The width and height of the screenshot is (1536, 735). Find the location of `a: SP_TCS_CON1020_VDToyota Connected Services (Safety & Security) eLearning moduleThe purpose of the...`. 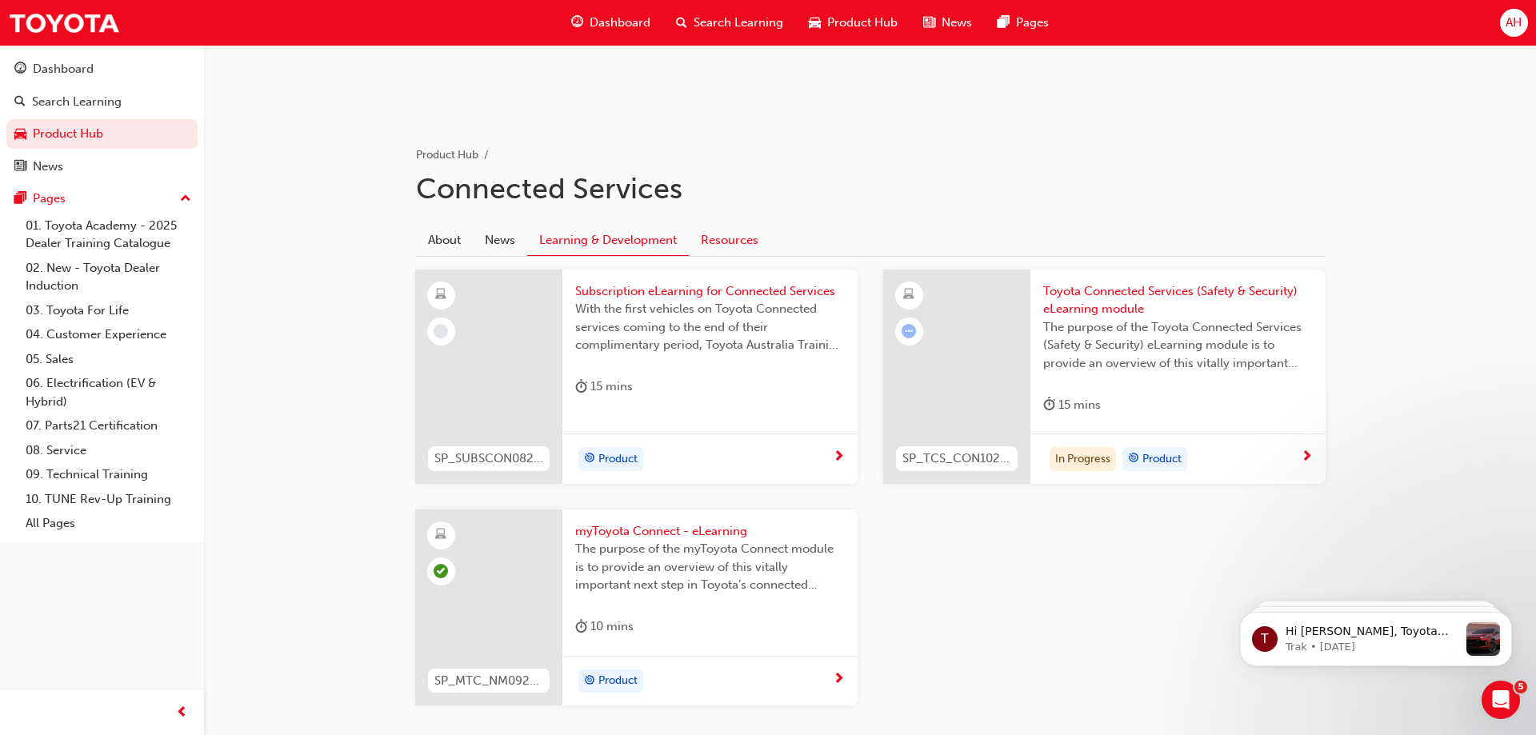

a: SP_TCS_CON1020_VDToyota Connected Services (Safety & Security) eLearning moduleThe purpose of the... is located at coordinates (1104, 377).